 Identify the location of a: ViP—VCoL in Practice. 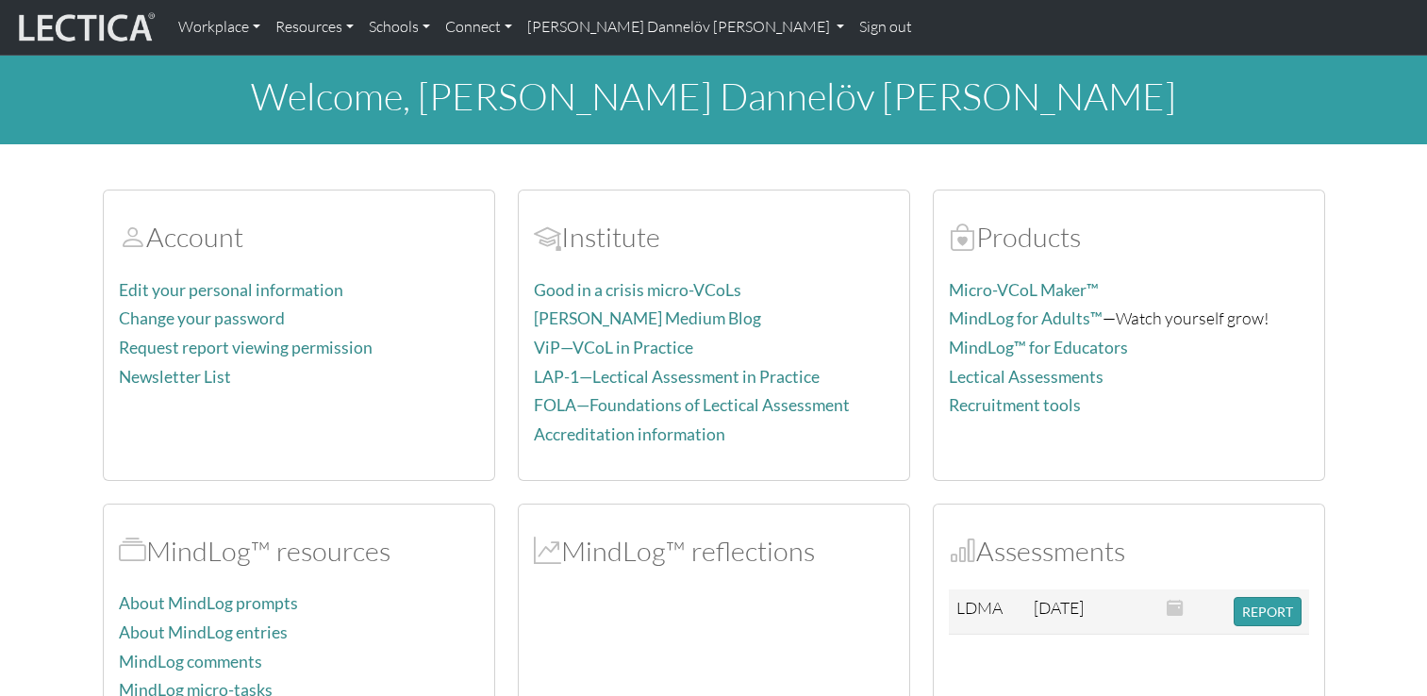
(613, 347).